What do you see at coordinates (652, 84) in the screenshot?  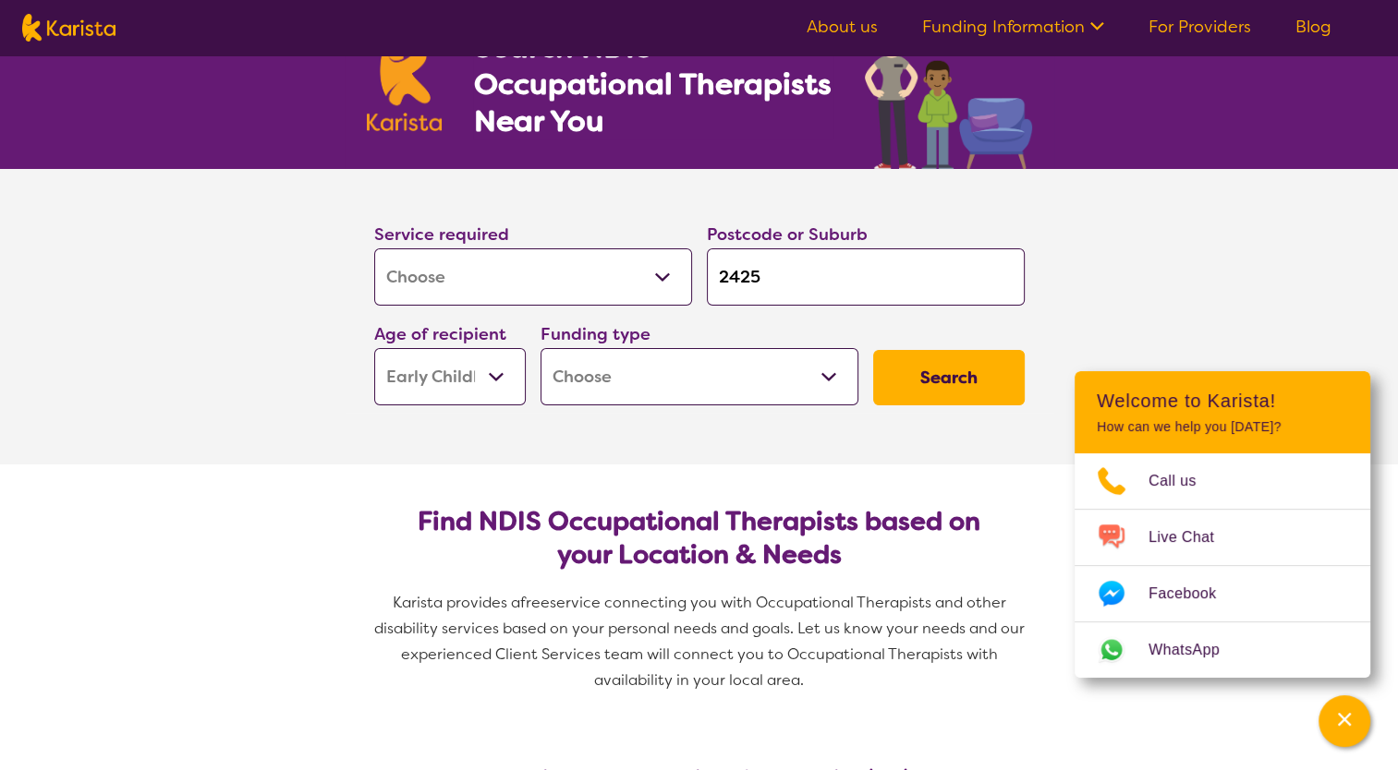 I see `h1: Search NDIS Occupational Therapists Near You` at bounding box center [652, 84].